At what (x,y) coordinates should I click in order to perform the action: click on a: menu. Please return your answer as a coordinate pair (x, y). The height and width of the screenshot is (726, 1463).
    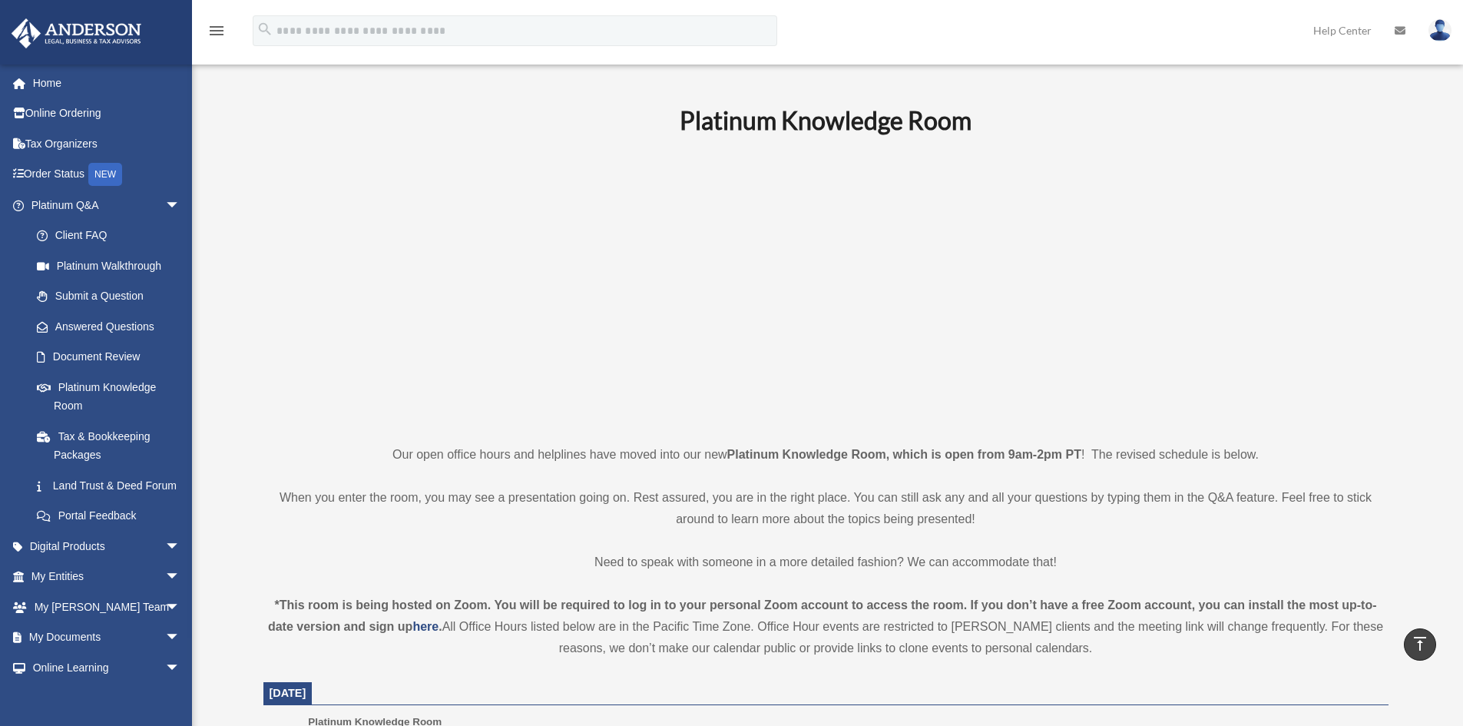
    Looking at the image, I should click on (217, 33).